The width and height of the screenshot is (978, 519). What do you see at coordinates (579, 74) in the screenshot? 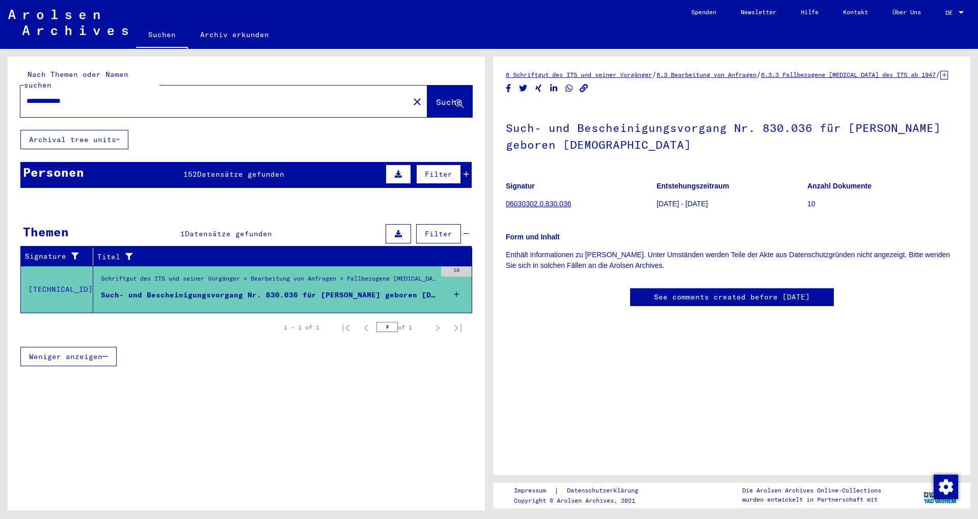
I see `a: 6 Schriftgut des ITS und seiner Vorgänger` at bounding box center [579, 74].